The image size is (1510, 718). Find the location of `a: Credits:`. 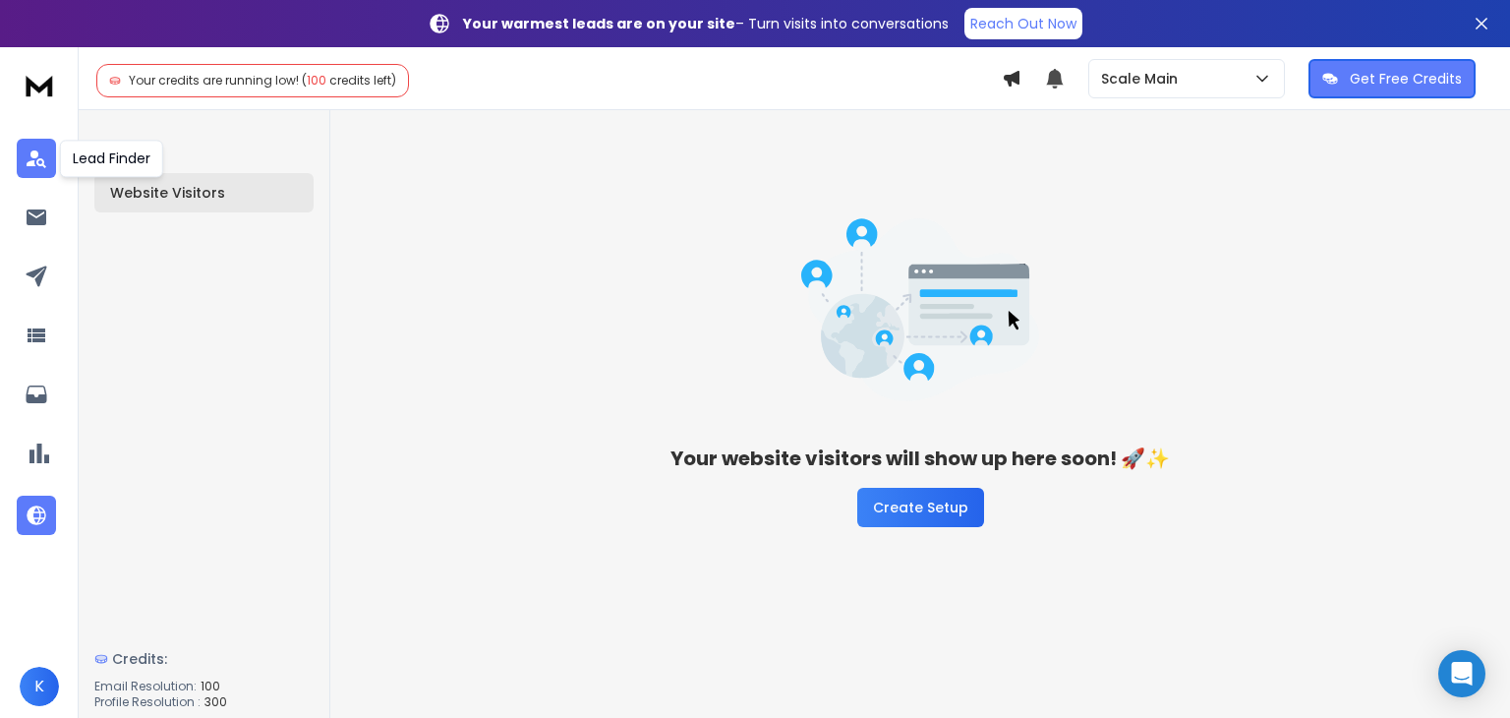

a: Credits: is located at coordinates (204, 659).